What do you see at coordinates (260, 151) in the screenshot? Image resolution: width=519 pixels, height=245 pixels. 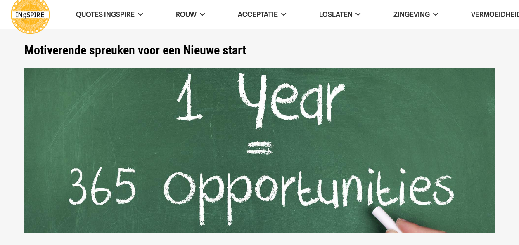 I see `img: Motivatie spreuken met motiverende teksten van ingspire over de moed niet opgeven en meer werkgeluk` at bounding box center [260, 151].